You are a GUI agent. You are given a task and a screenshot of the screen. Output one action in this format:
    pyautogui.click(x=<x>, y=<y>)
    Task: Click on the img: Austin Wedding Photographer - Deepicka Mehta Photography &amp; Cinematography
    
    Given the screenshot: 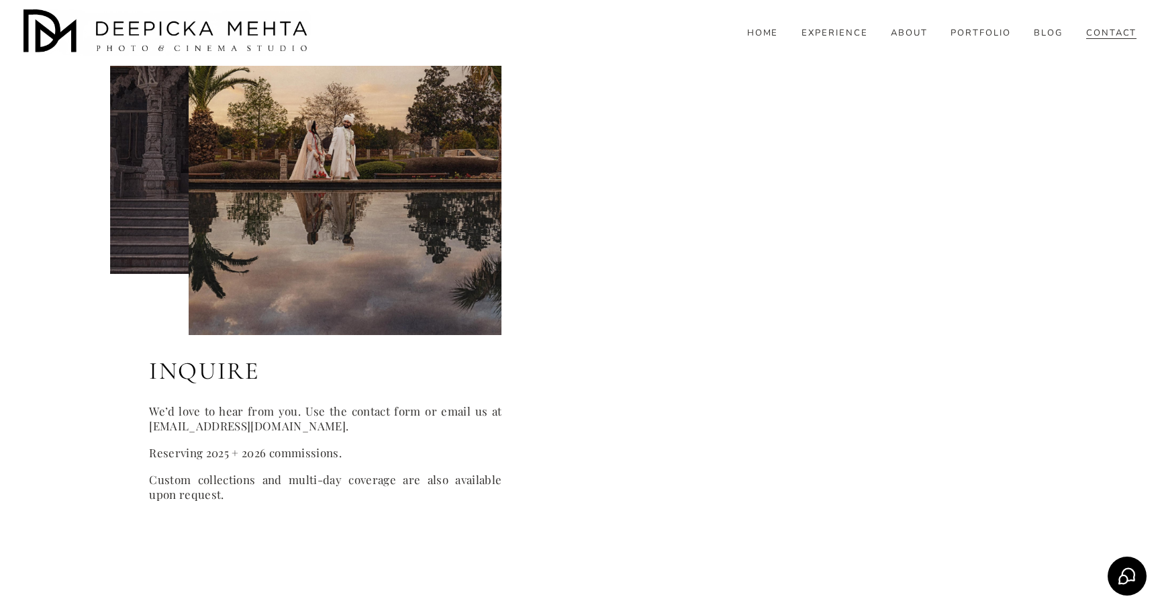 What is the action you would take?
    pyautogui.click(x=168, y=33)
    